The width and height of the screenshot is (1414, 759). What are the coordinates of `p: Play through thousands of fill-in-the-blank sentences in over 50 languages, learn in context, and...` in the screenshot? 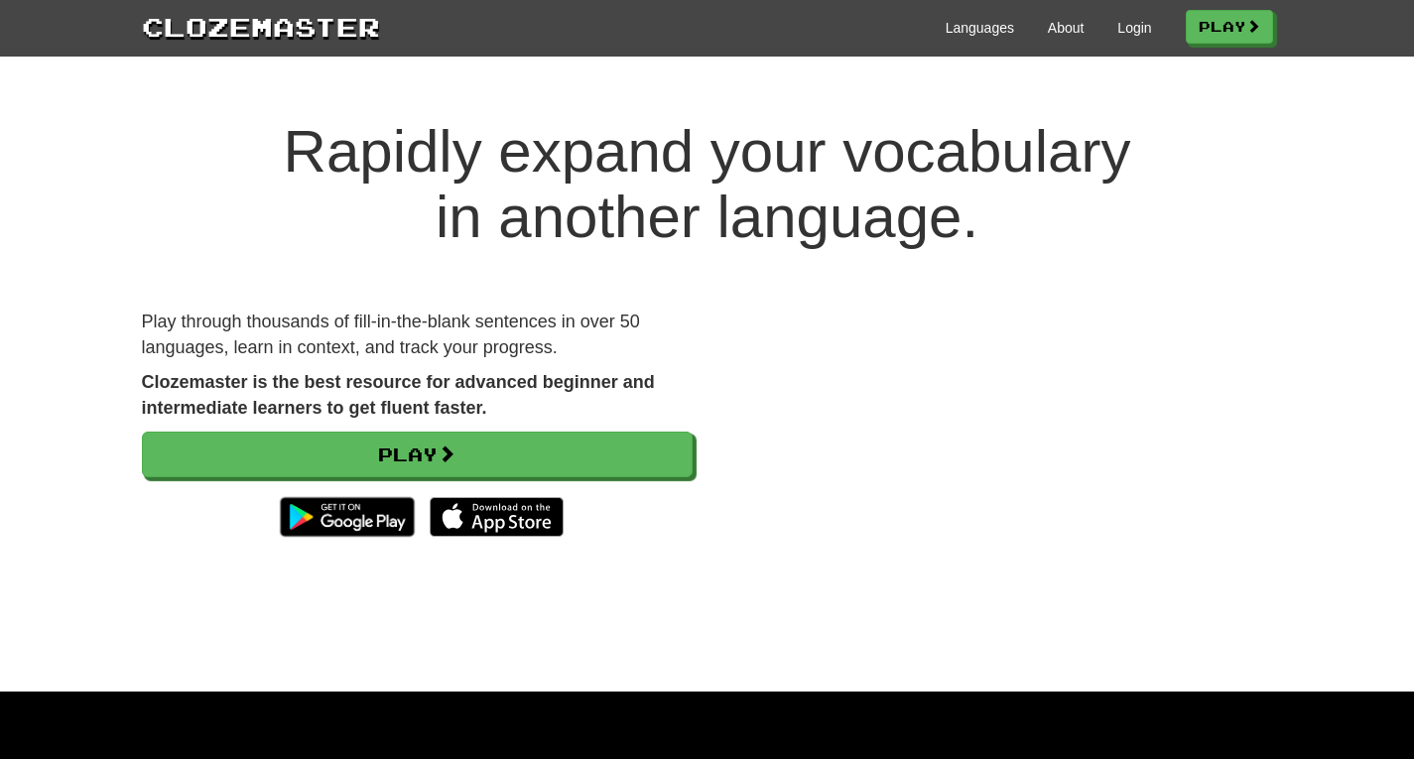 It's located at (417, 334).